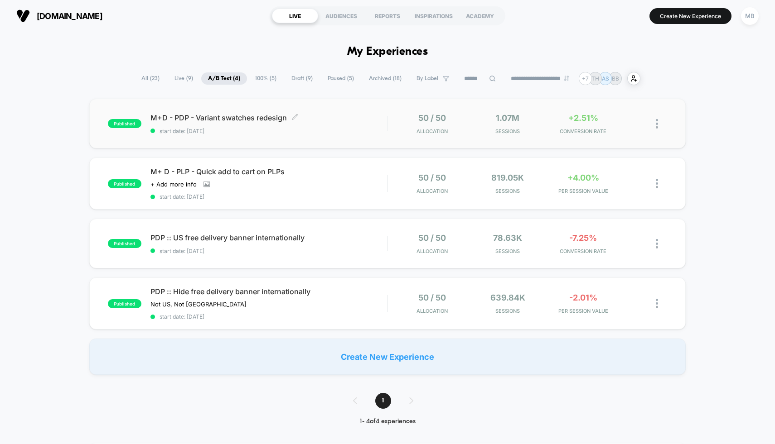  I want to click on span: +2.51%, so click(583, 118).